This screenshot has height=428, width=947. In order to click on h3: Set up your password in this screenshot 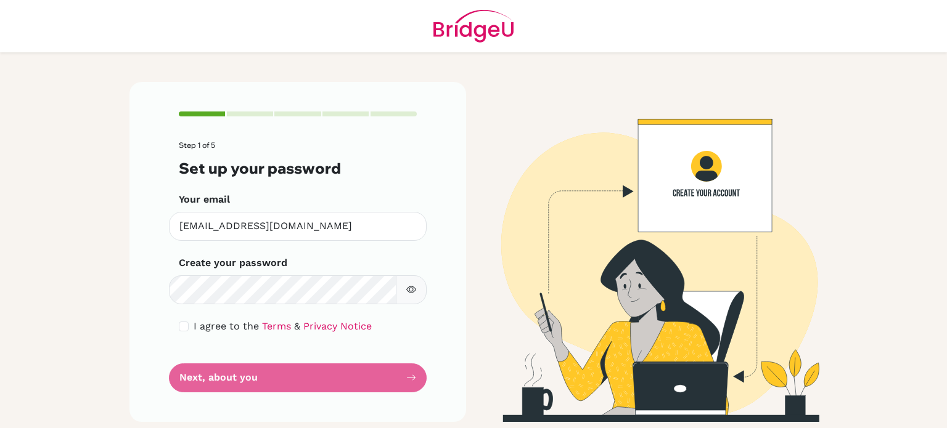, I will do `click(298, 168)`.